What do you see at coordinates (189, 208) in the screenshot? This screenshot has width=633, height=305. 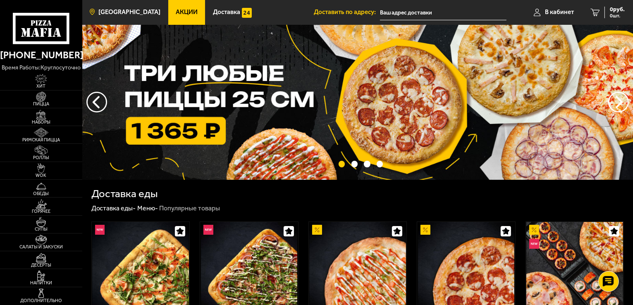 I see `div: Популярные товары` at bounding box center [189, 208].